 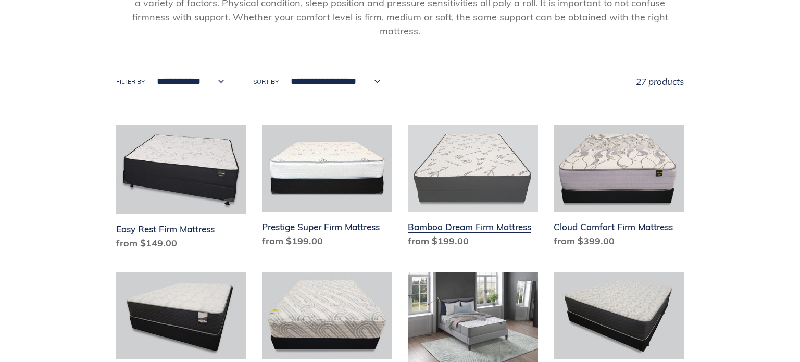 I want to click on a: Prestige Super Firm Mattress, so click(x=327, y=189).